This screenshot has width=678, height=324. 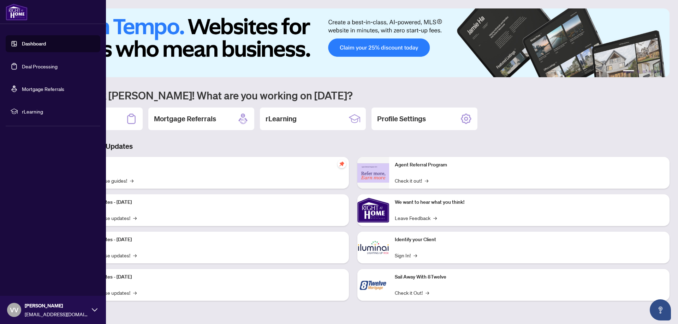 I want to click on a: Dashboard, so click(x=34, y=44).